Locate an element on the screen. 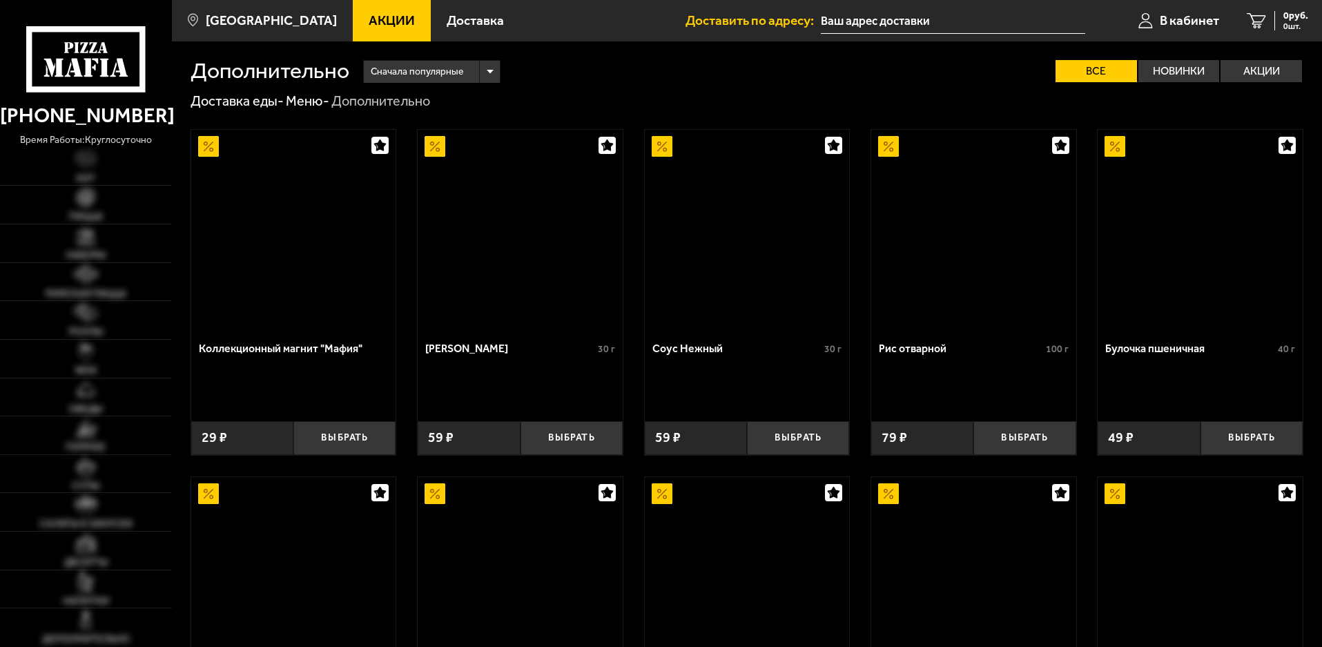 This screenshot has width=1322, height=647. div: Соус Нежный is located at coordinates (737, 348).